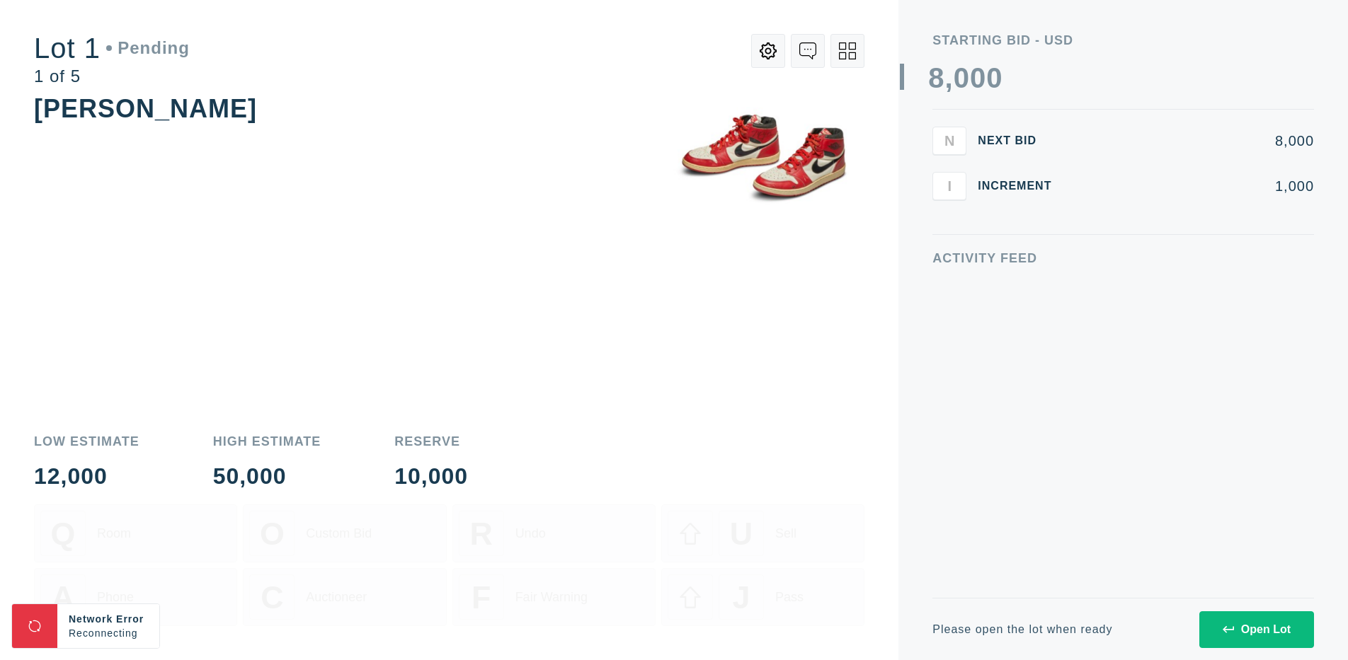  What do you see at coordinates (148, 48) in the screenshot?
I see `div: Pending` at bounding box center [148, 48].